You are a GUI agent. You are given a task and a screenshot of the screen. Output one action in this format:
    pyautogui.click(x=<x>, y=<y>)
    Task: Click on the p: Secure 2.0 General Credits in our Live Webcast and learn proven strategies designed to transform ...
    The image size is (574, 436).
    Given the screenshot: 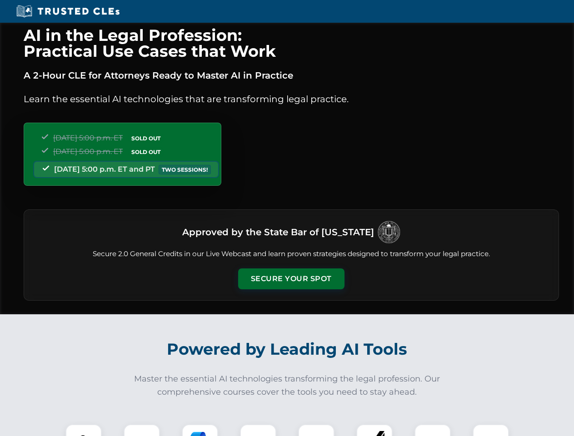 What is the action you would take?
    pyautogui.click(x=291, y=254)
    